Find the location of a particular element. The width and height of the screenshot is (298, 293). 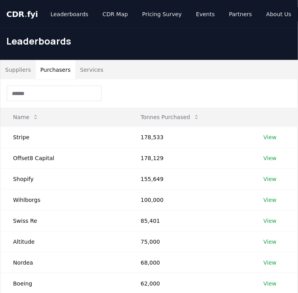

span: CDR fyi is located at coordinates (22, 14).